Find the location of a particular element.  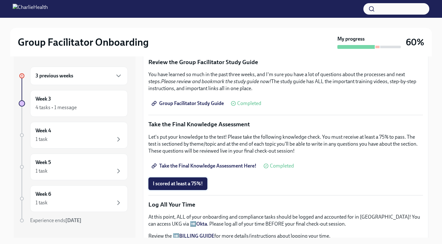

a: Week 51 task is located at coordinates (73, 167).